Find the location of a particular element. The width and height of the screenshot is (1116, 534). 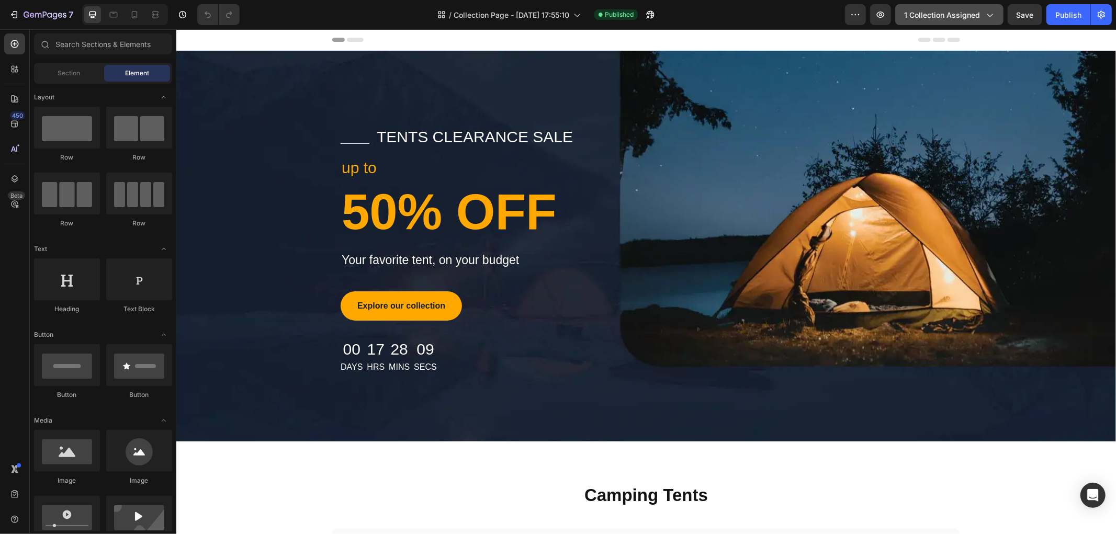

p: Mins is located at coordinates (223, 338).